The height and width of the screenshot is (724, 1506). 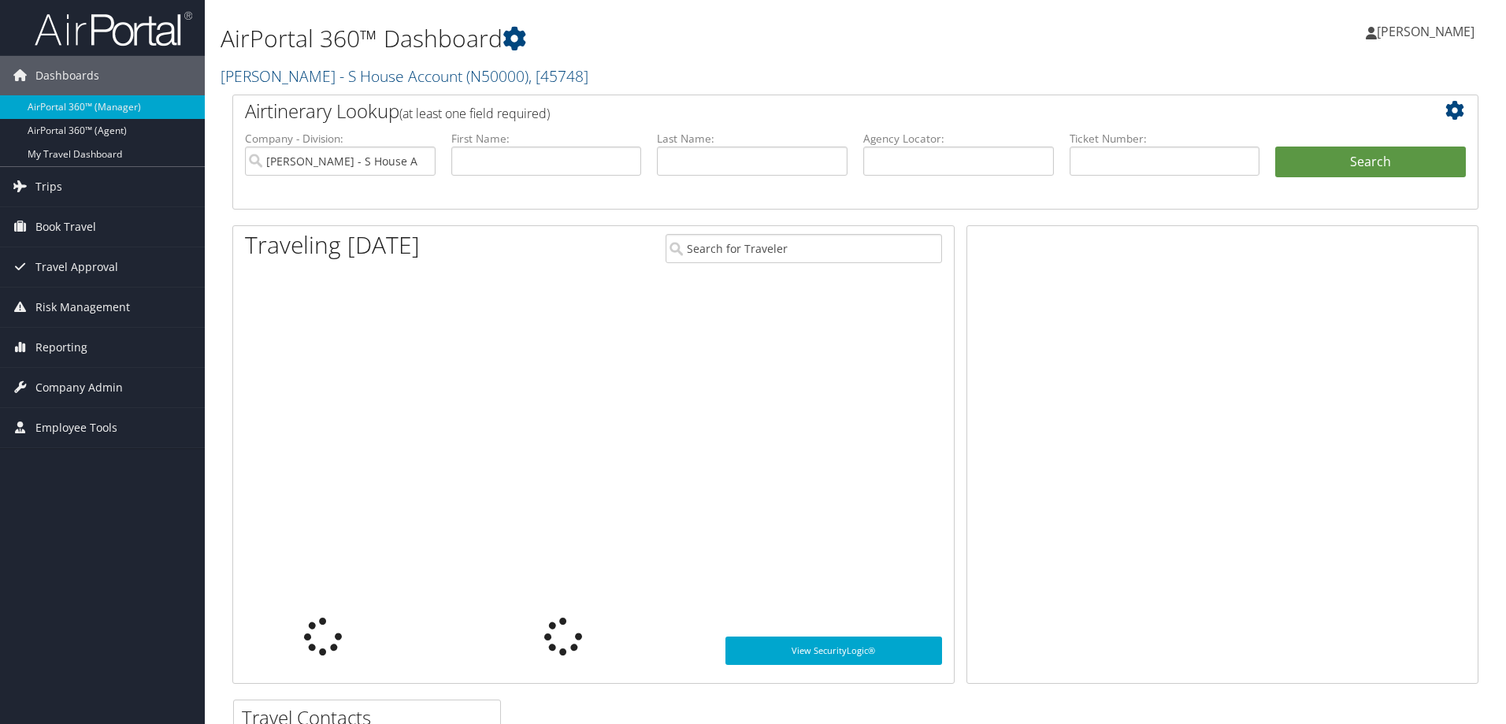 I want to click on h1: AirPortal 360™ Dashboard, so click(x=643, y=39).